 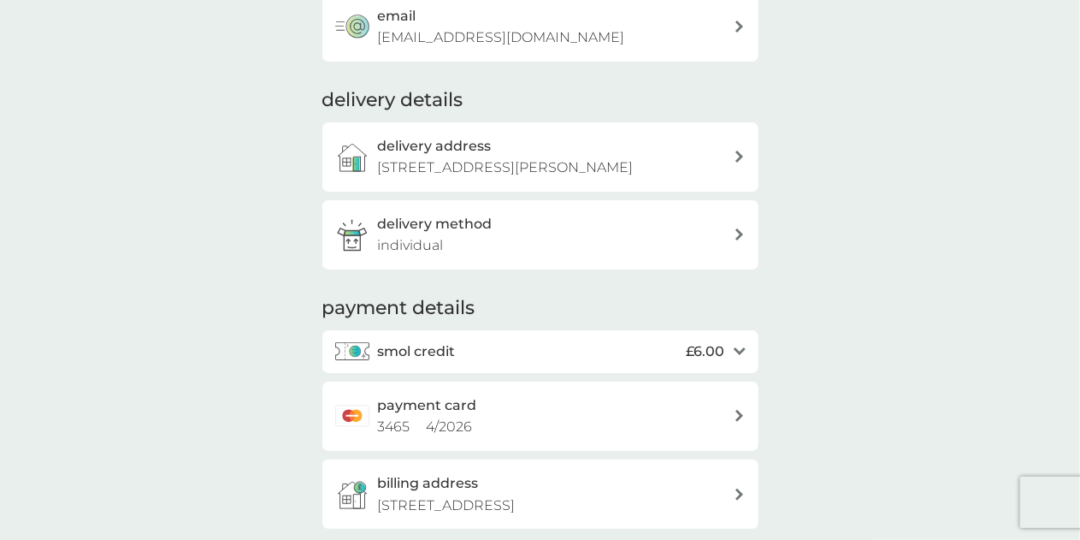 What do you see at coordinates (450, 426) in the screenshot?
I see `span: 4 / 2026` at bounding box center [450, 426].